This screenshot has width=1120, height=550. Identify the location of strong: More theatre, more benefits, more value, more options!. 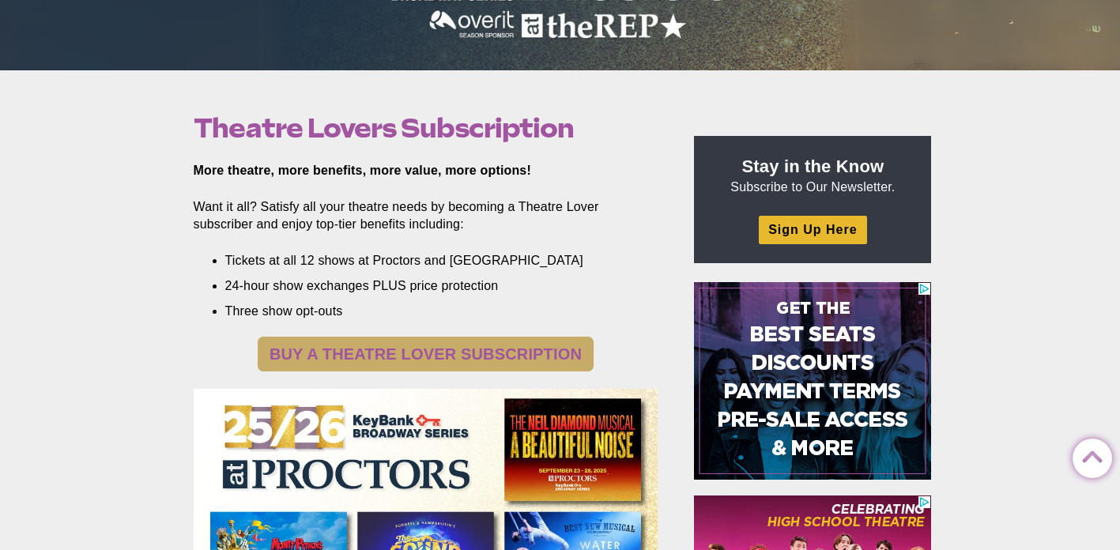
(362, 170).